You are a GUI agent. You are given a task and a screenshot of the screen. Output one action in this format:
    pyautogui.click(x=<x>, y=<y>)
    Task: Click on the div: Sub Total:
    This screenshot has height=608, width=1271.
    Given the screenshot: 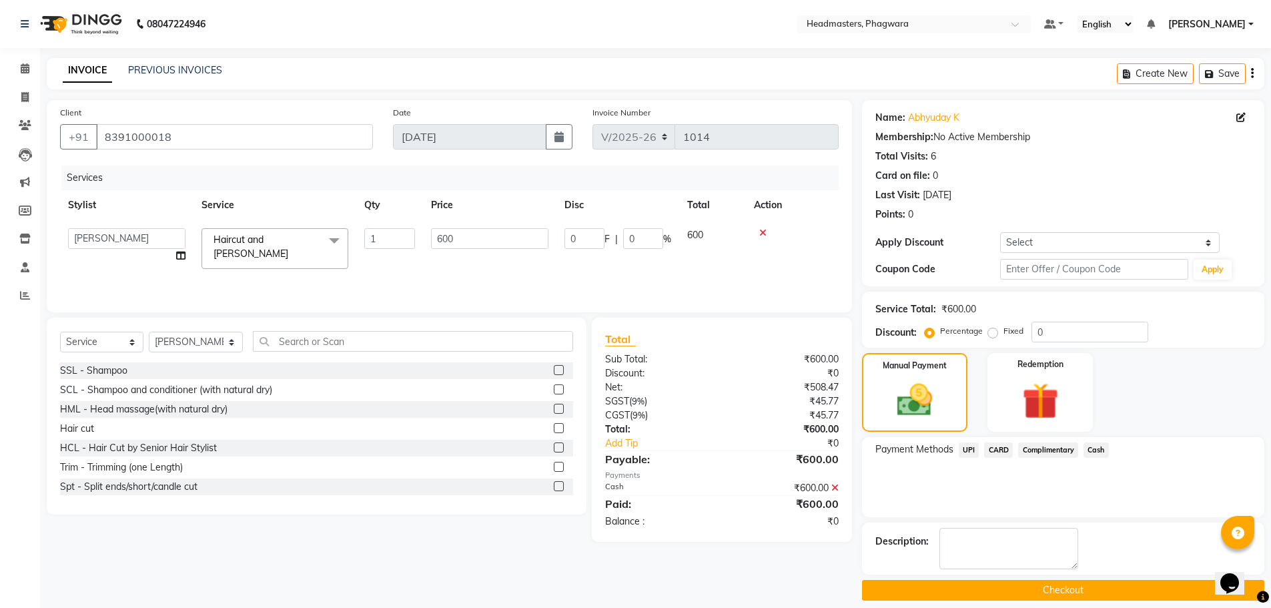 What is the action you would take?
    pyautogui.click(x=659, y=359)
    